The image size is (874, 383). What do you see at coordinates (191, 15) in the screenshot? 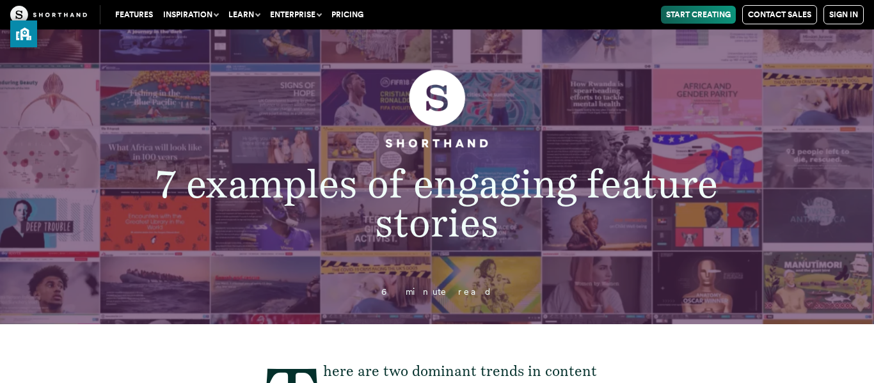
I see `button: Inspiration` at bounding box center [191, 15].